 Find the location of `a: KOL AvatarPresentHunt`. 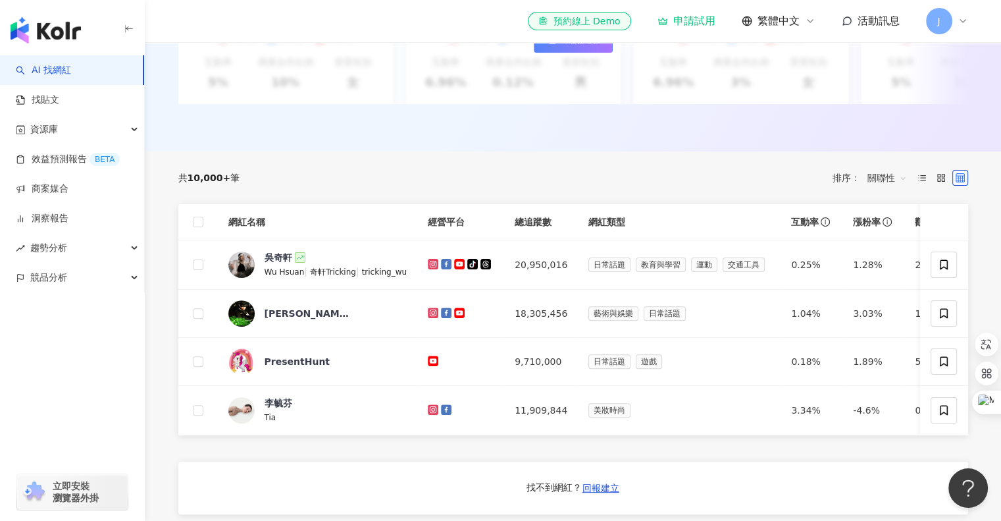

a: KOL AvatarPresentHunt is located at coordinates (318, 361).